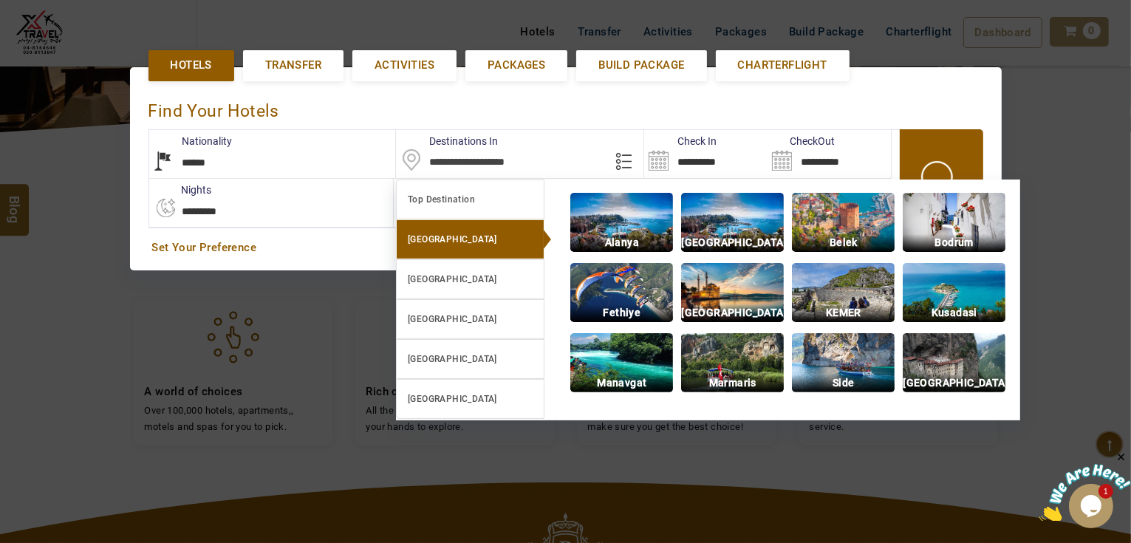  Describe the element at coordinates (782, 65) in the screenshot. I see `a: Charterflight` at that location.